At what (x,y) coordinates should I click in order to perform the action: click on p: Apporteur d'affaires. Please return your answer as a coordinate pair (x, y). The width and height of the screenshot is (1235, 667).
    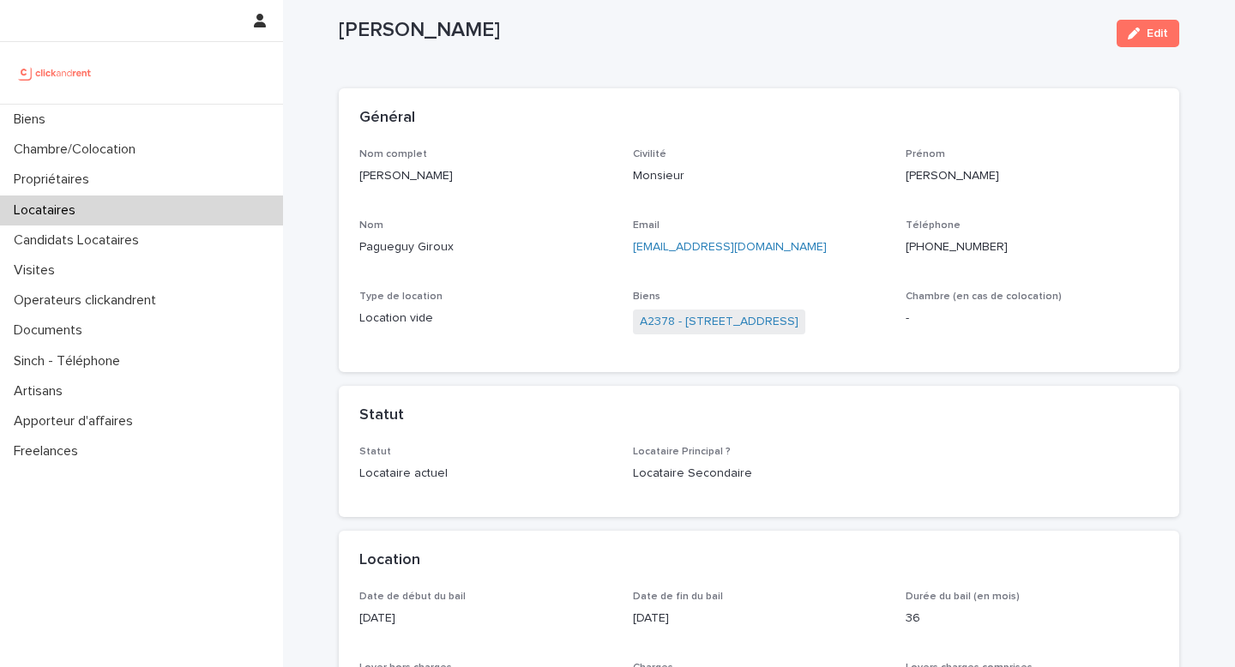
    Looking at the image, I should click on (76, 421).